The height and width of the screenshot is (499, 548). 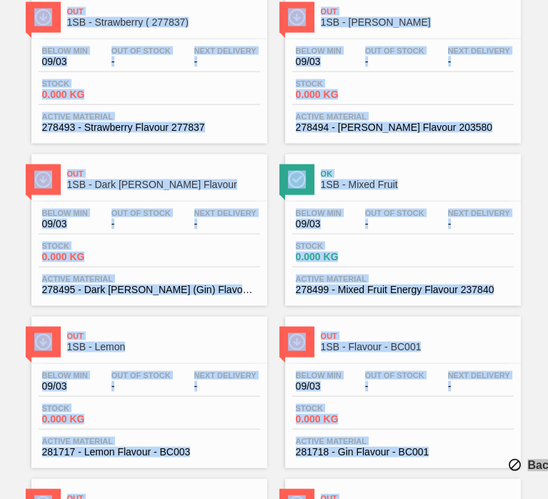 What do you see at coordinates (149, 289) in the screenshot?
I see `span: 278495 - Dark Berry (Gin) Flavour 793677` at bounding box center [149, 289].